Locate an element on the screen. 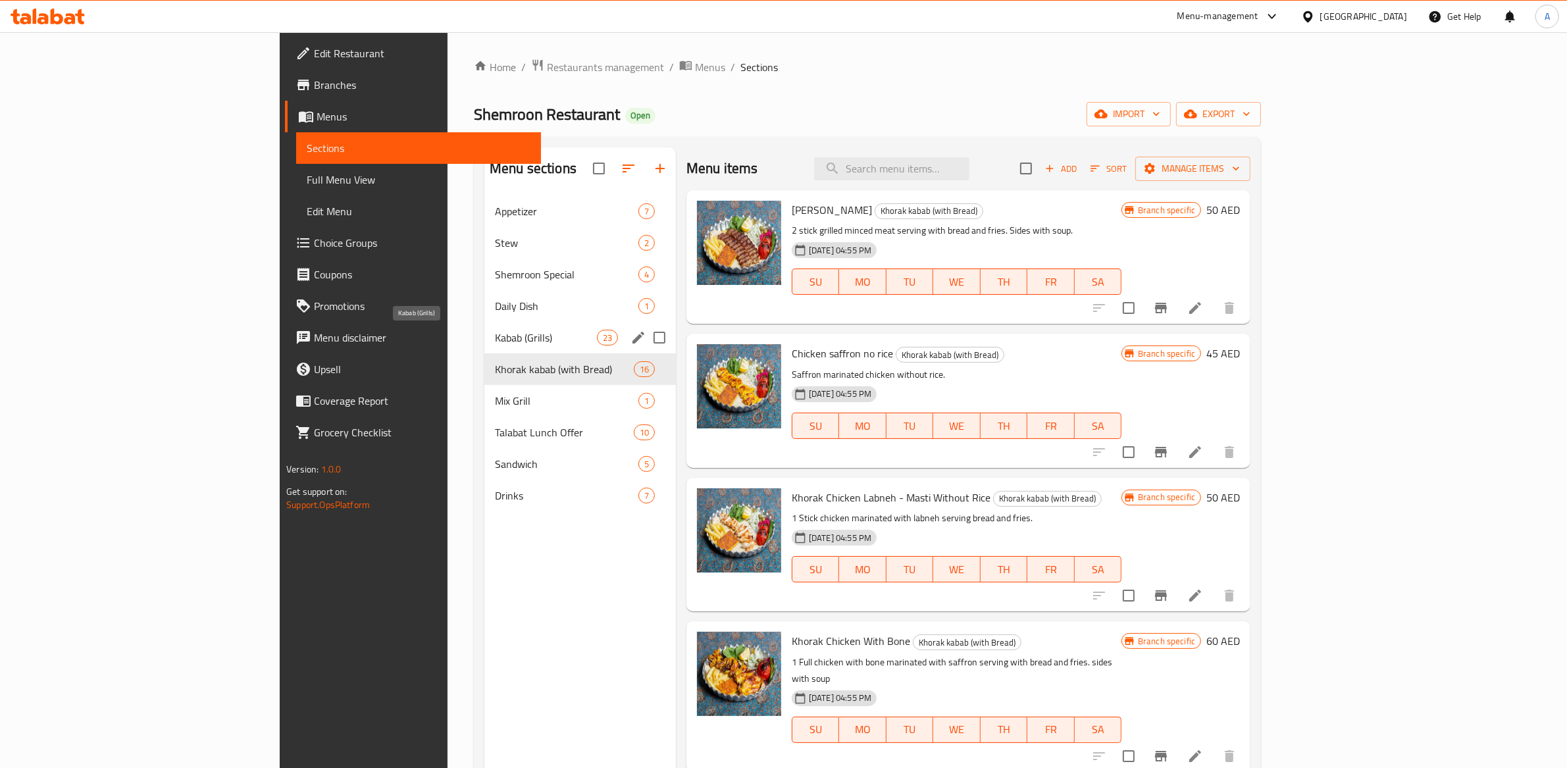 The image size is (1567, 768). button: Add is located at coordinates (1061, 168).